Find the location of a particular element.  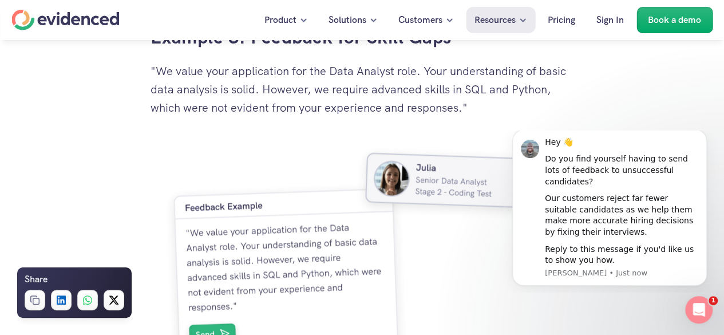

div: Our customers reject far fewer suitable candidates as we help them make more accurate hiring deci... is located at coordinates (126, 85).